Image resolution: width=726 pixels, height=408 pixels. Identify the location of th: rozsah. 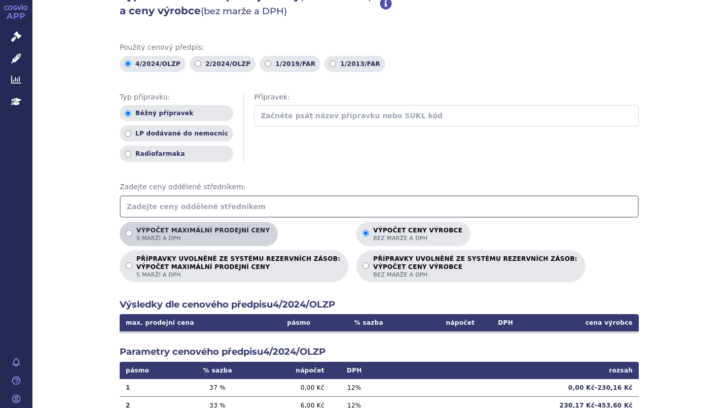
(509, 370).